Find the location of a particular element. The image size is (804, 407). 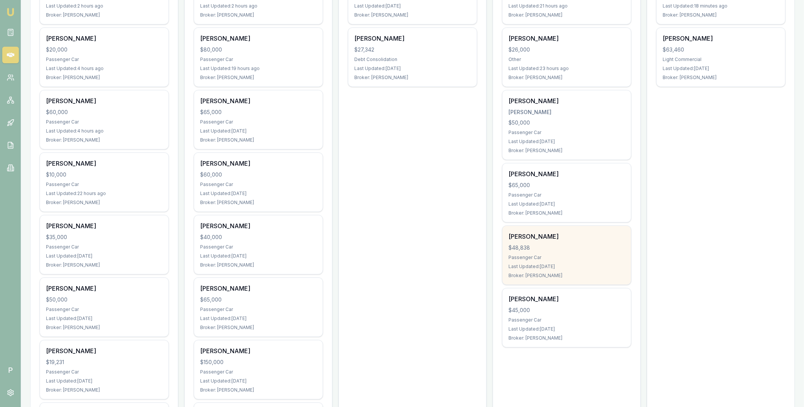

div: $40,000 is located at coordinates (258, 237).